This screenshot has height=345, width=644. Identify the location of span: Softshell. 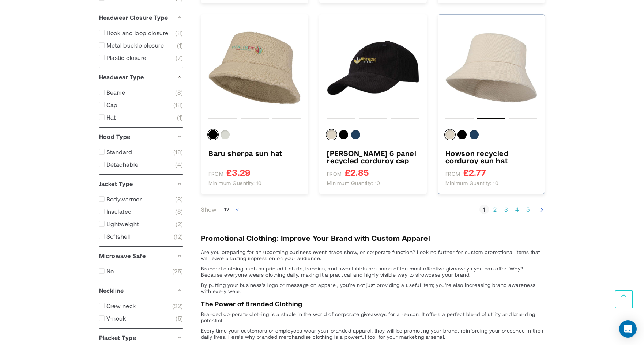
(118, 237).